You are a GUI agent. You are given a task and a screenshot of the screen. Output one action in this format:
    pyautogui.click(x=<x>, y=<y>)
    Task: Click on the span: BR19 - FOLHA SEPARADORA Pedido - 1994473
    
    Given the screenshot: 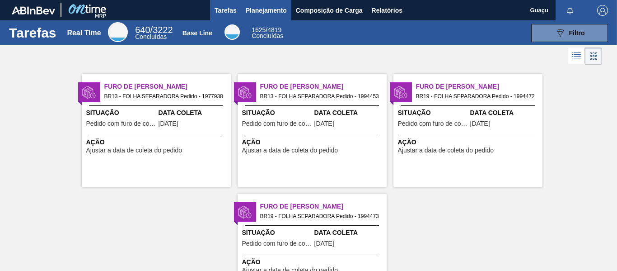 What is the action you would take?
    pyautogui.click(x=320, y=216)
    